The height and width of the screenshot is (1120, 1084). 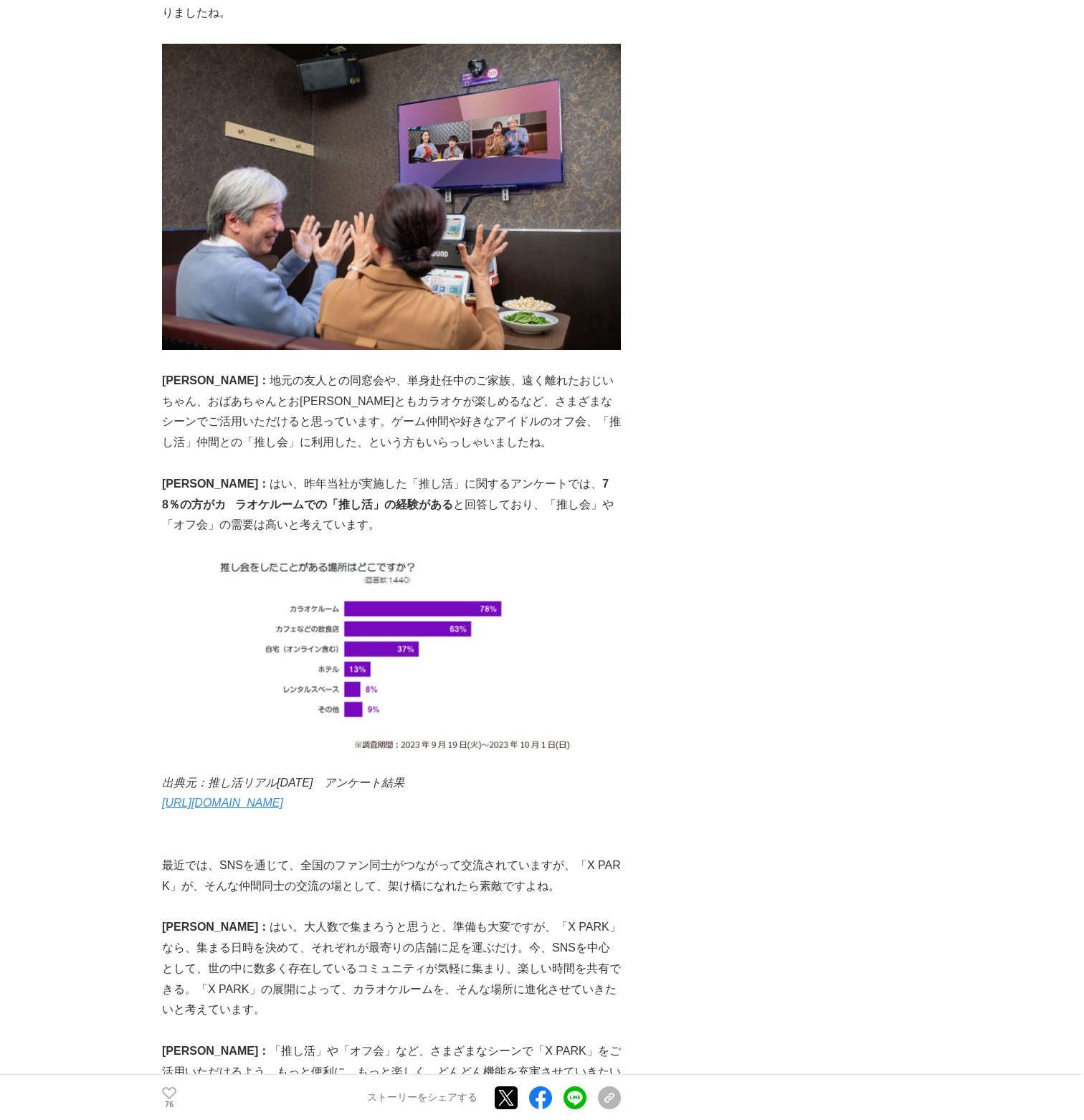 I want to click on p: はい。大人数で集まろうと思うと、準備も大変ですが、「X PARK」なら、集まる日時を決めて、それぞれが最寄りの店舗に足を運ぶだけ。今、SNSを中心として、世の中に数多く存在しているコミュニティが..., so click(x=392, y=969).